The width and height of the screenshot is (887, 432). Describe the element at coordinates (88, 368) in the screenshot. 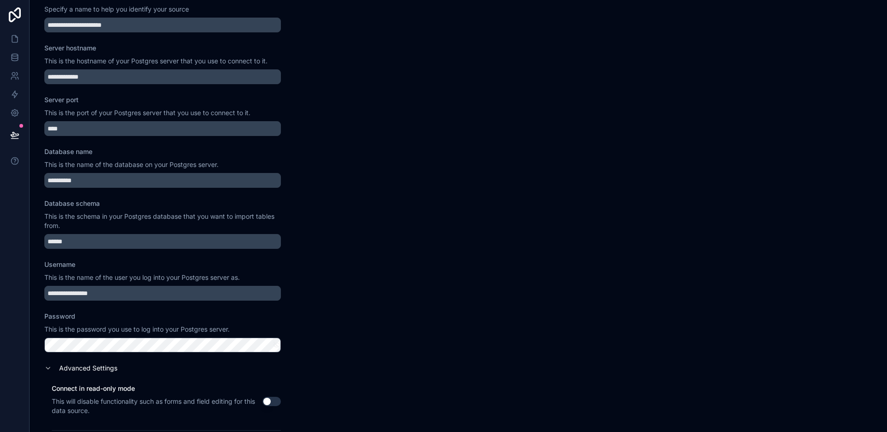

I see `label: Advanced Settings` at that location.